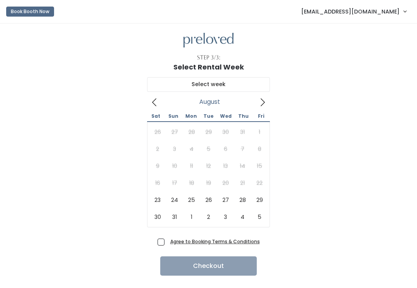  Describe the element at coordinates (174, 217) in the screenshot. I see `span: August 31, 2025` at that location.